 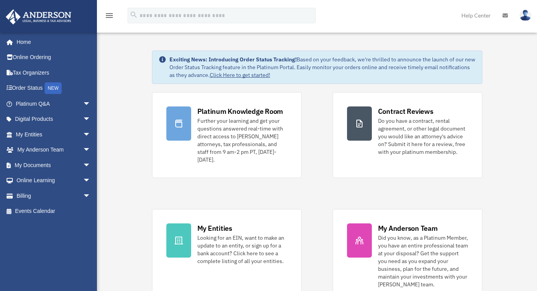 I want to click on a: Order StatusNEW, so click(x=54, y=88).